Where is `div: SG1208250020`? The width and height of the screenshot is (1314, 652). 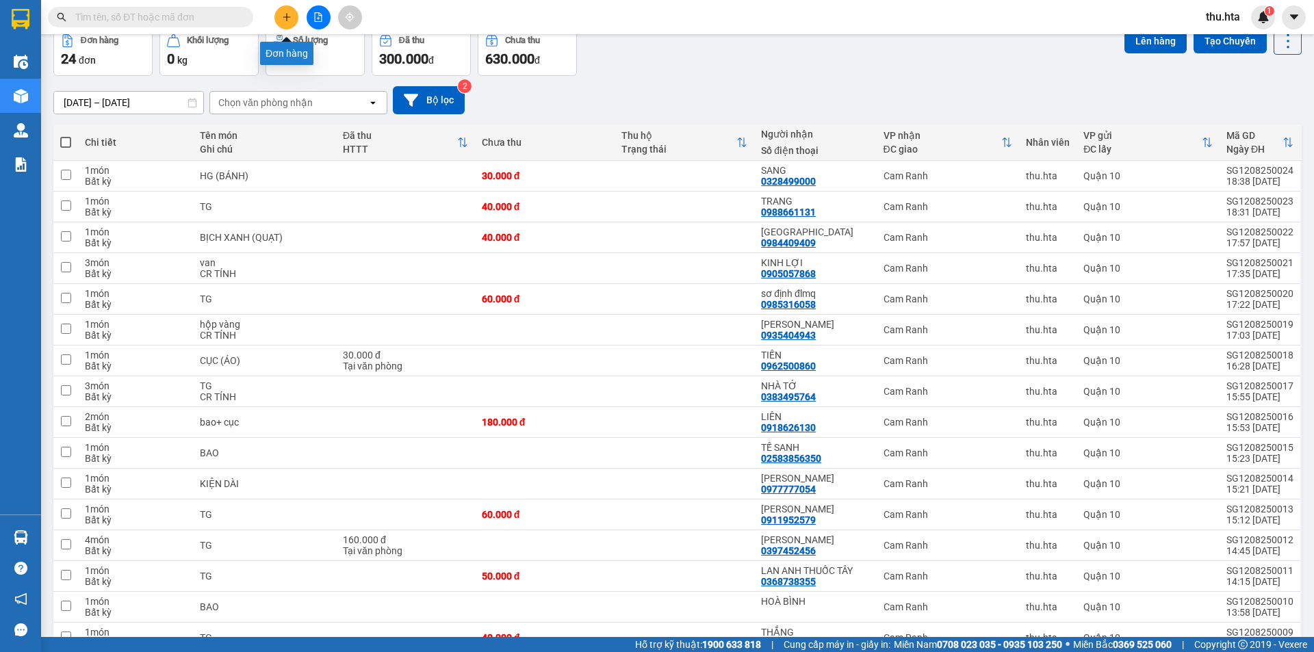
div: SG1208250020 is located at coordinates (1260, 294).